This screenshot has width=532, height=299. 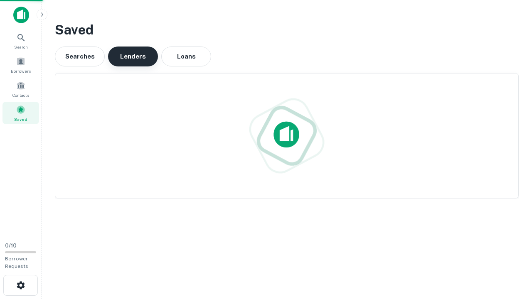 What do you see at coordinates (11, 246) in the screenshot?
I see `span: 0 / 10` at bounding box center [11, 246].